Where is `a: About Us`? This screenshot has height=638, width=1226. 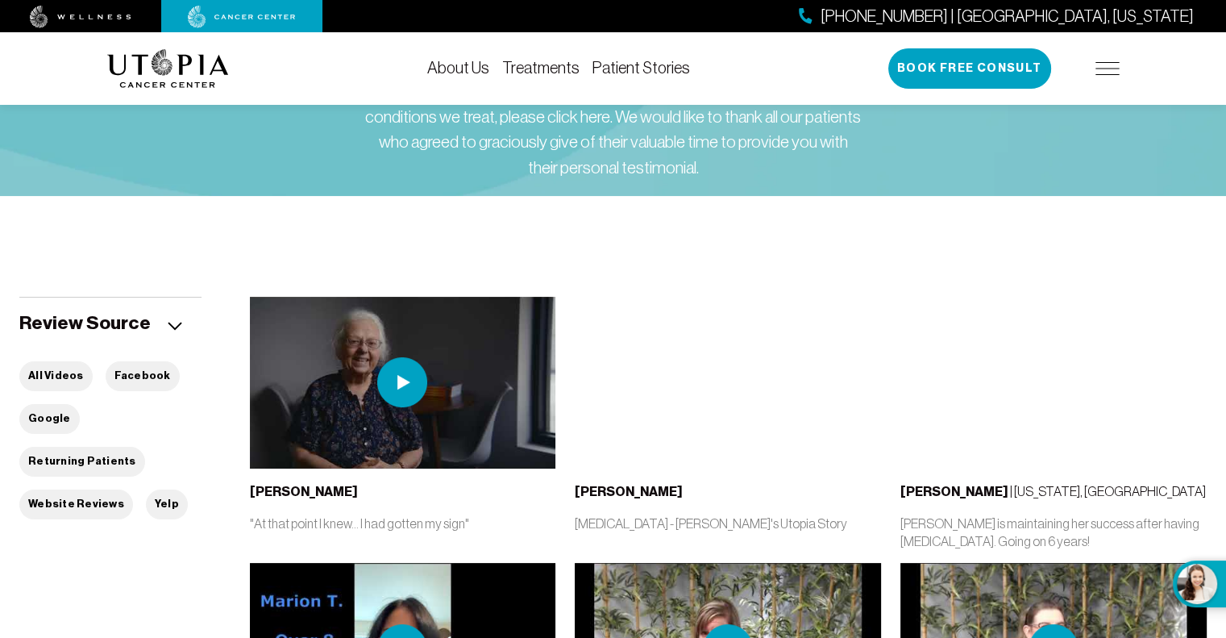 a: About Us is located at coordinates (458, 68).